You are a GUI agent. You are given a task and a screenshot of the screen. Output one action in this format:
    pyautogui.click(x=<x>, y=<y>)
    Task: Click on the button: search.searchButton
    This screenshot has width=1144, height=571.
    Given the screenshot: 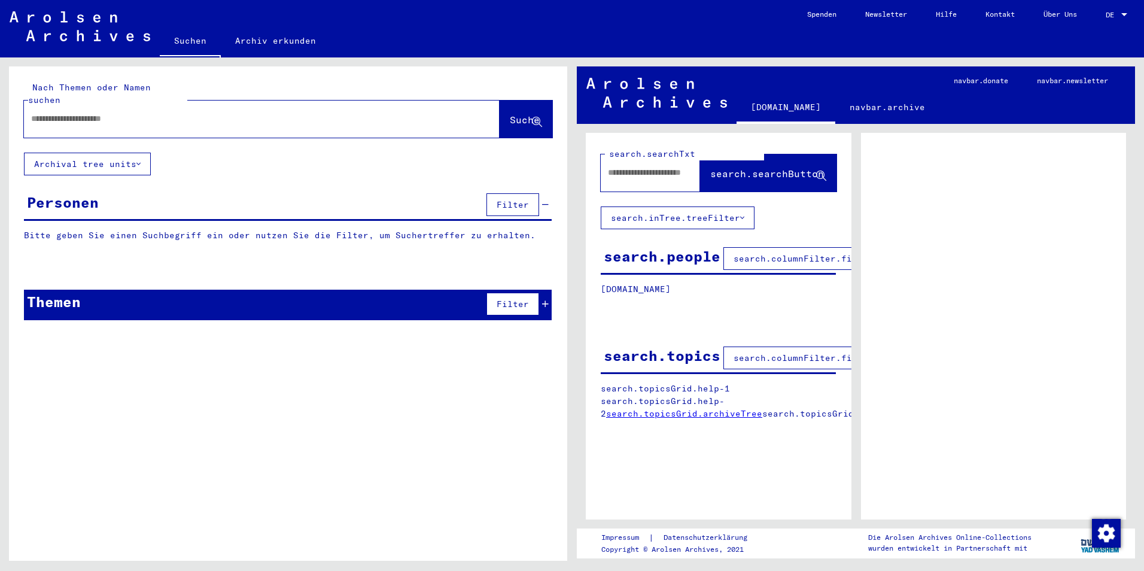 What is the action you would take?
    pyautogui.click(x=768, y=173)
    